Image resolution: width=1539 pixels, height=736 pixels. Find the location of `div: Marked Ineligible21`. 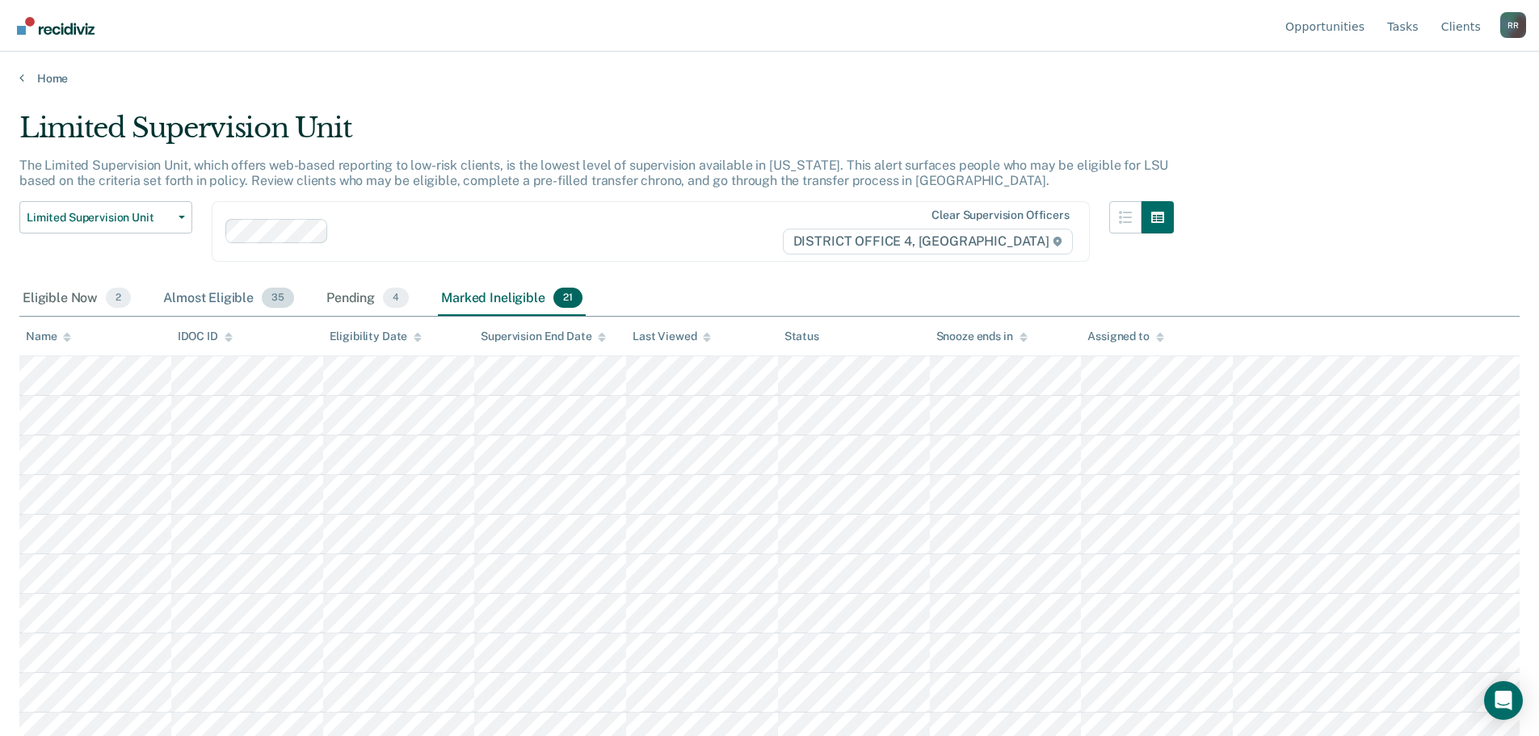

div: Marked Ineligible21 is located at coordinates (512, 299).